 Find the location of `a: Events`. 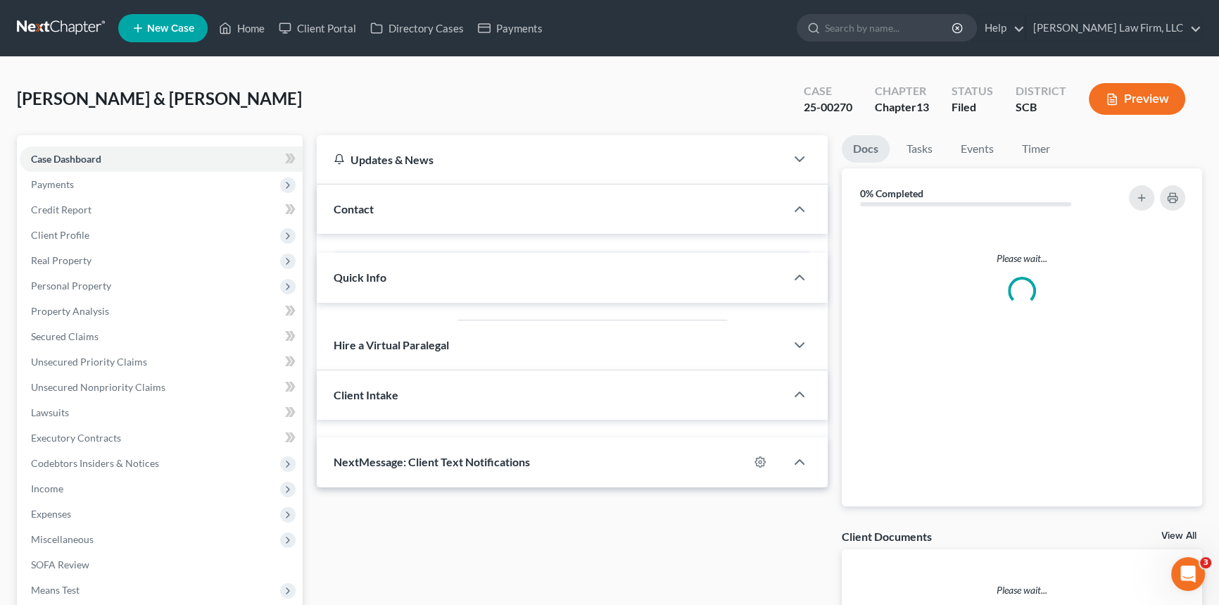

a: Events is located at coordinates (977, 149).